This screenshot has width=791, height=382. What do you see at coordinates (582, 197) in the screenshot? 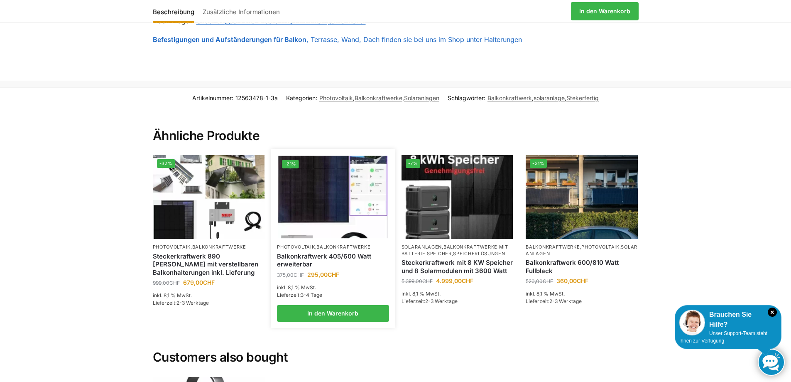
I see `a: -31%2 Balkonkraftwerke` at bounding box center [582, 197].